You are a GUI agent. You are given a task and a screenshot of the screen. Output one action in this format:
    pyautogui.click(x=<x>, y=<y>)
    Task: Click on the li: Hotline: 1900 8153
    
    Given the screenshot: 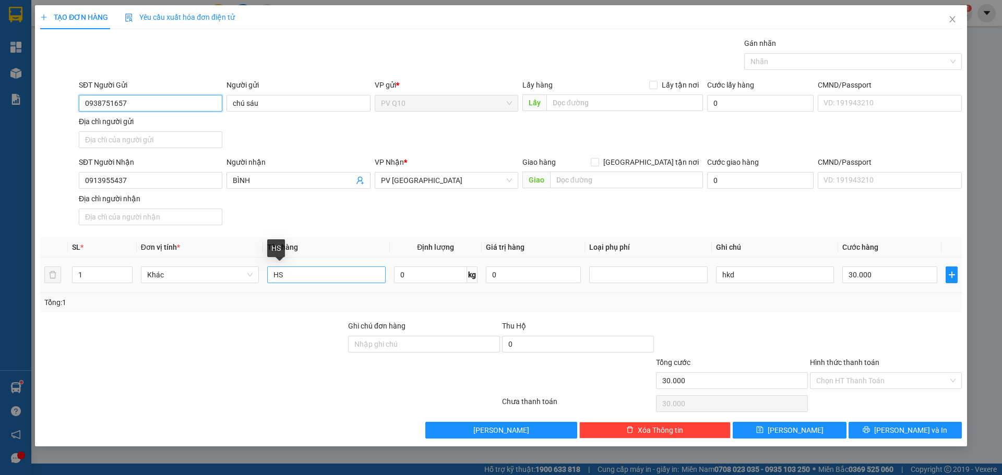 What is the action you would take?
    pyautogui.click(x=267, y=45)
    